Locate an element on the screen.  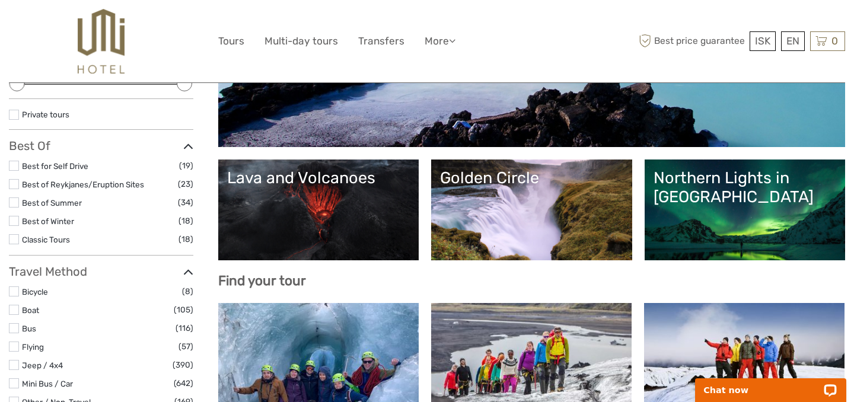
div: Lava and Volcanoes is located at coordinates (319, 178).